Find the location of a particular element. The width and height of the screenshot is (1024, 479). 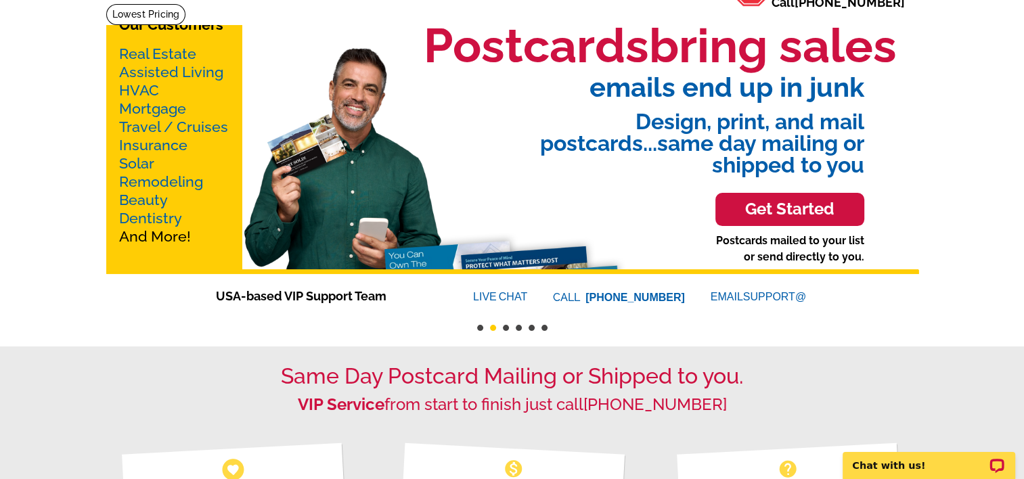

button: 5 of 6 is located at coordinates (531, 327).